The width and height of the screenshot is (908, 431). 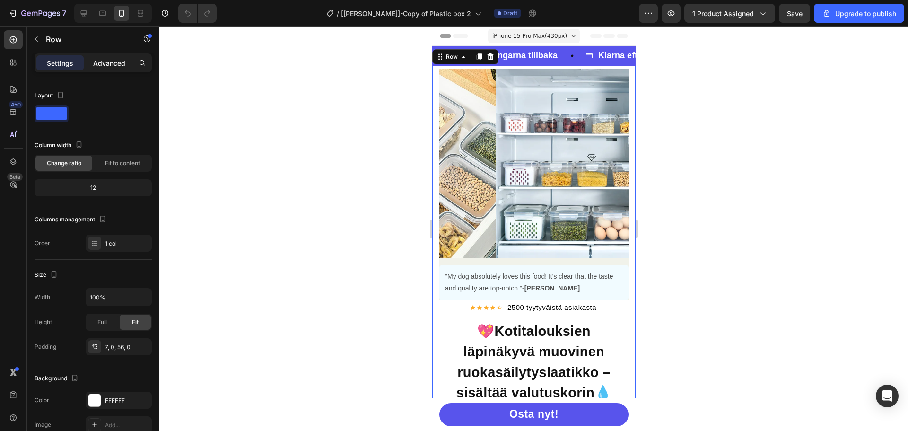 What do you see at coordinates (102, 387) in the screenshot?
I see `span: Osta nyt!` at bounding box center [102, 387].